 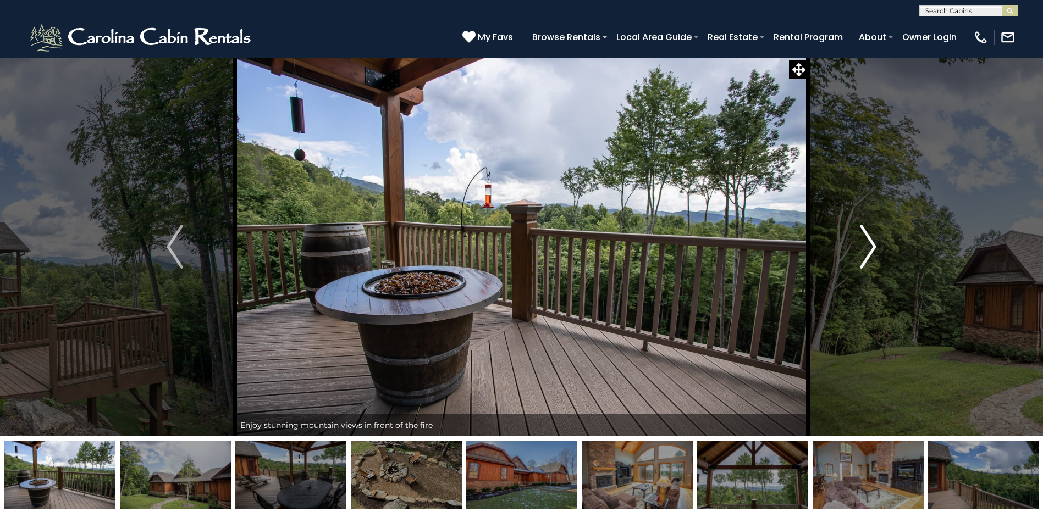 What do you see at coordinates (175, 475) in the screenshot?
I see `img: 163277425` at bounding box center [175, 475].